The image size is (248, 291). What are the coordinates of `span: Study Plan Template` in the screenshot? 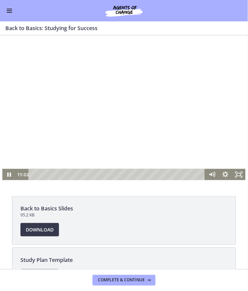 It's located at (124, 260).